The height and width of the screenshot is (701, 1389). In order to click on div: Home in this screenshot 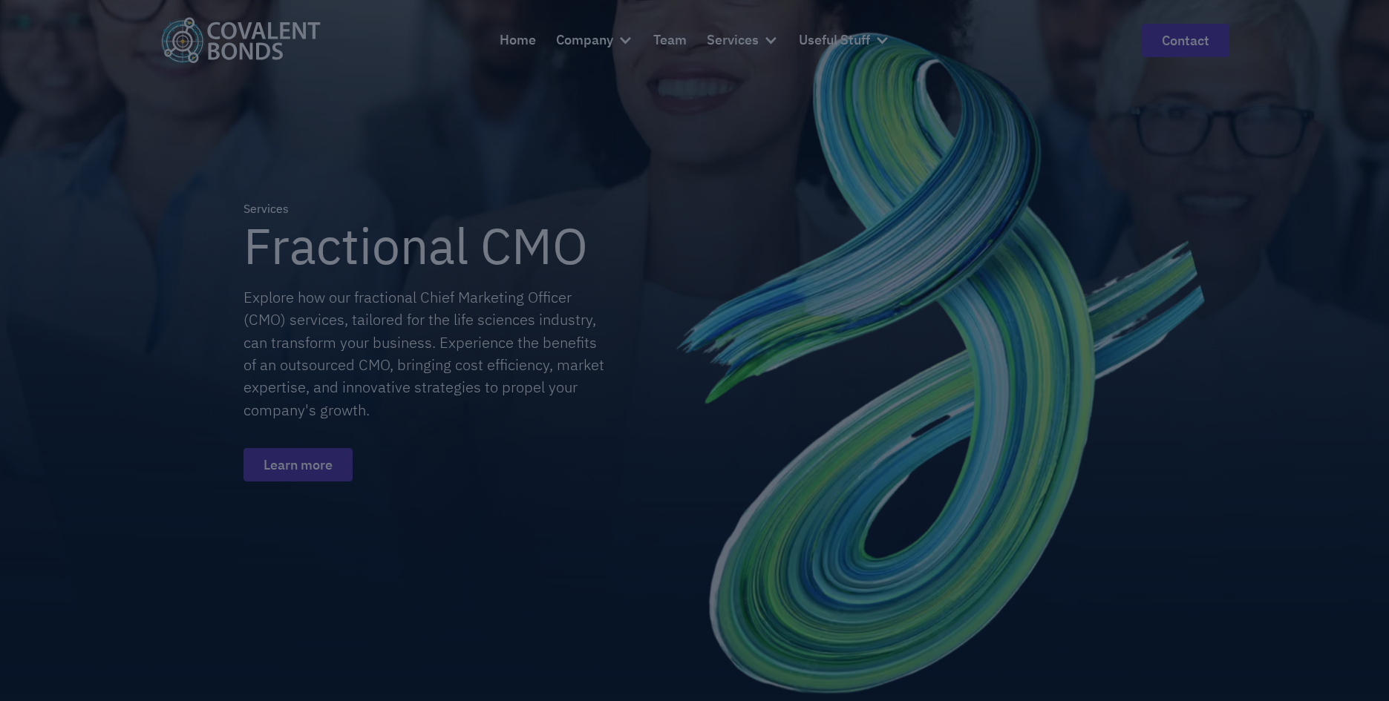, I will do `click(517, 40)`.